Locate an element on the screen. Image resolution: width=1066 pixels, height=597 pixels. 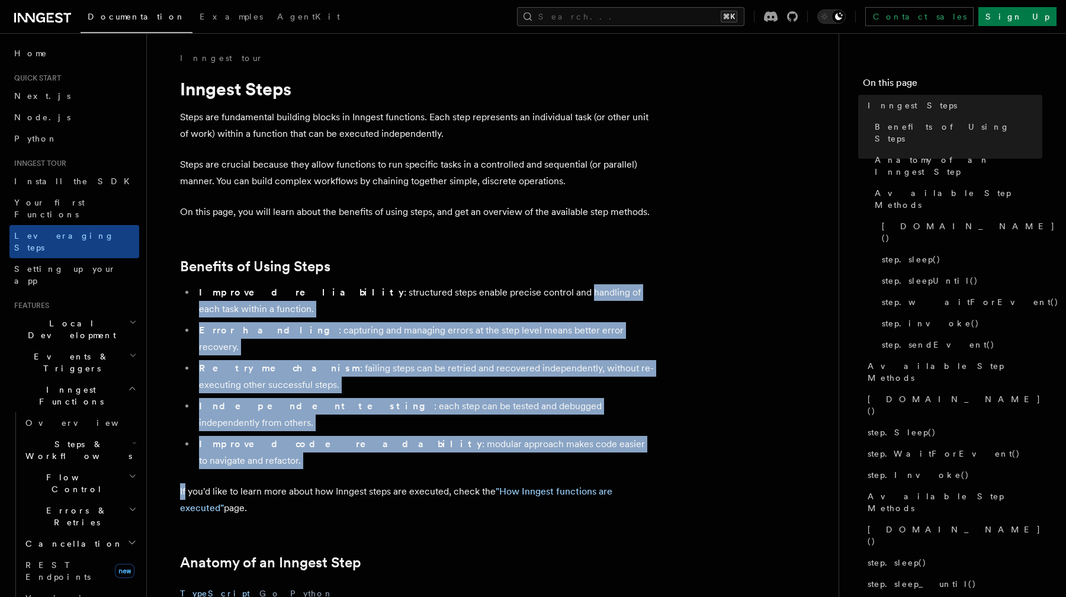
span: Benefits of Using Steps is located at coordinates (959, 133).